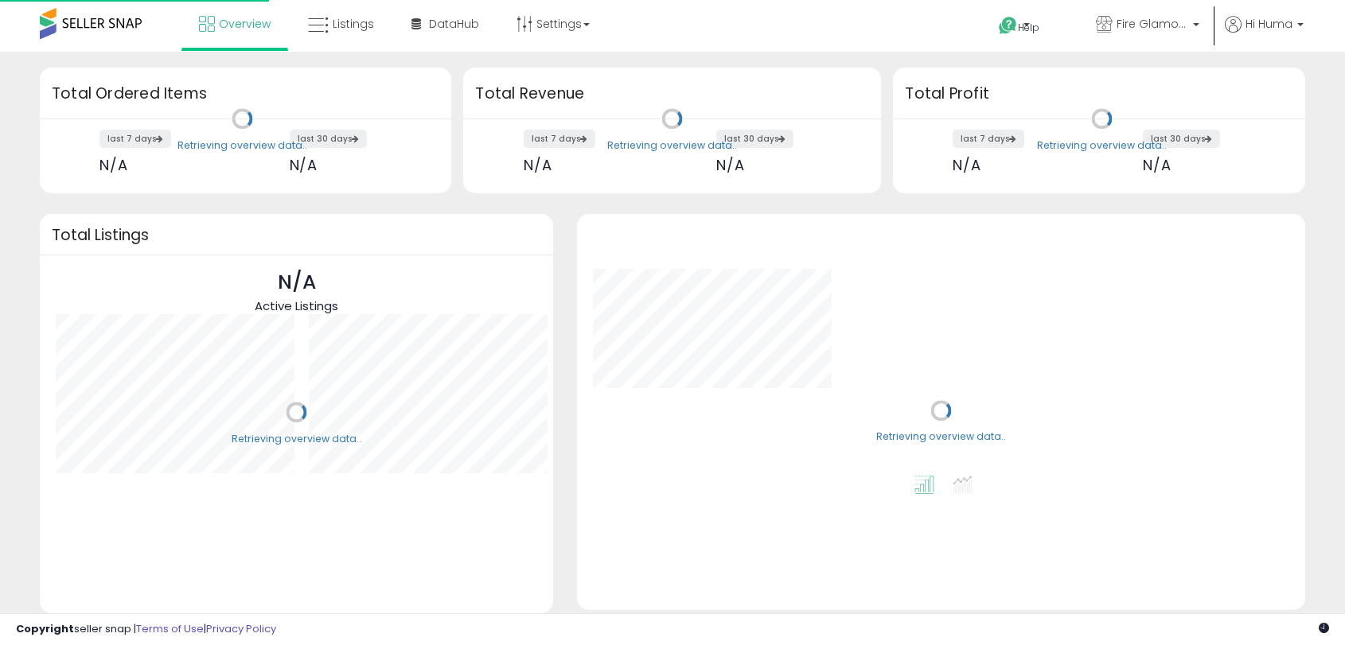  What do you see at coordinates (1264, 33) in the screenshot?
I see `a: Hi Huma` at bounding box center [1264, 33].